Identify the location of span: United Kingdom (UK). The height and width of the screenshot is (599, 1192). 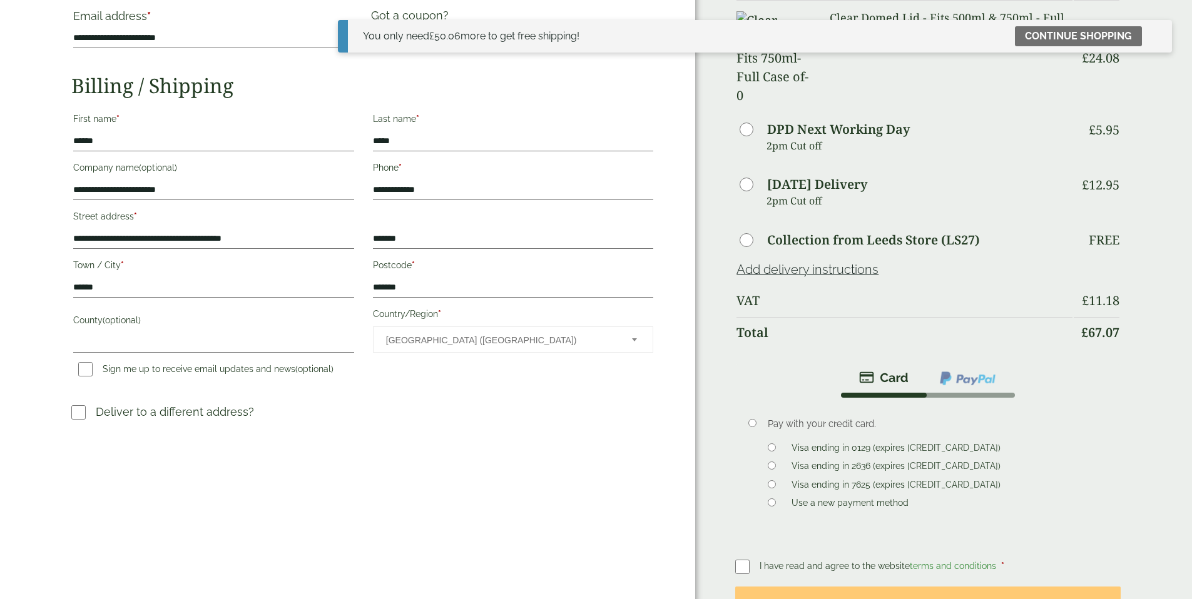
(501, 340).